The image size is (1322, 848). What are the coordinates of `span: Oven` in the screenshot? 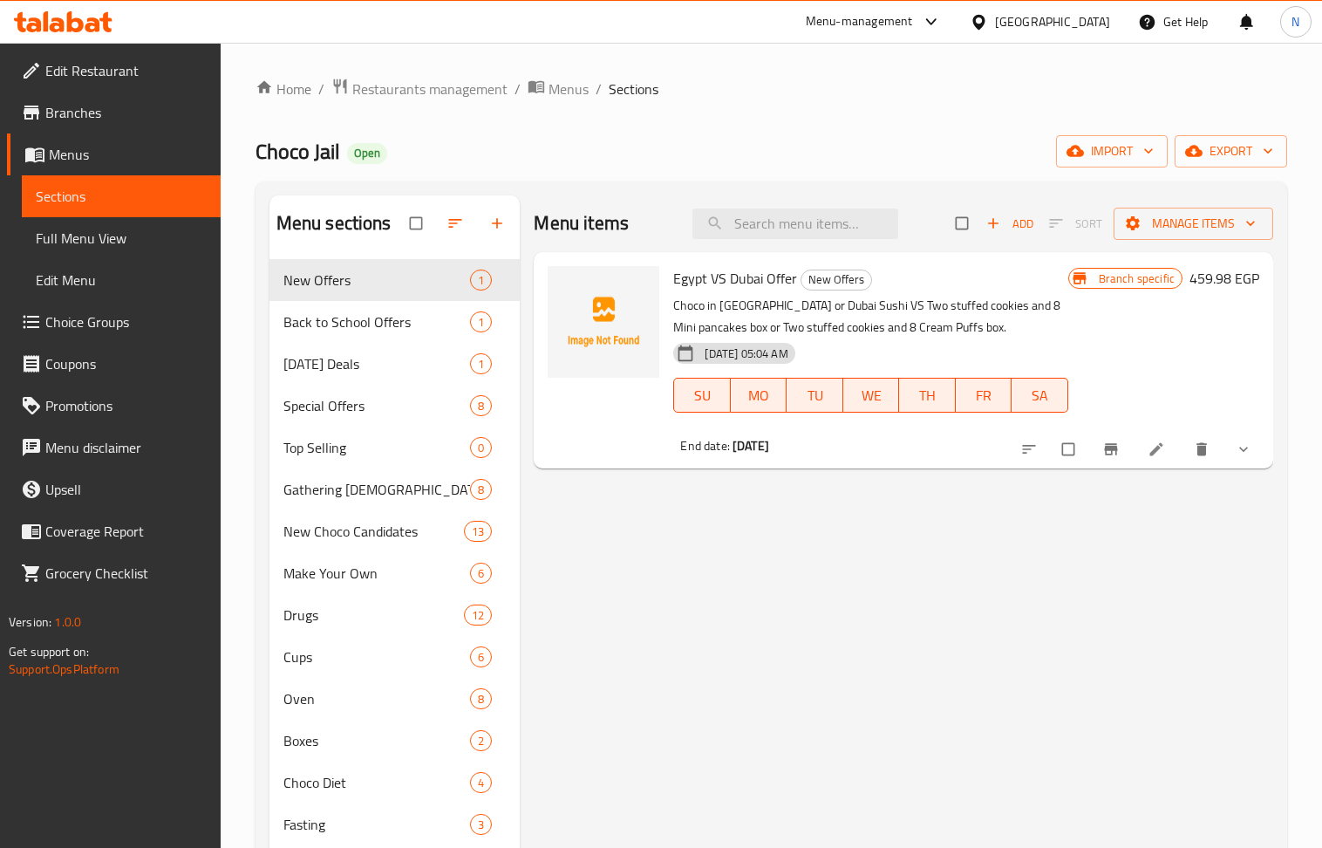 It's located at (377, 698).